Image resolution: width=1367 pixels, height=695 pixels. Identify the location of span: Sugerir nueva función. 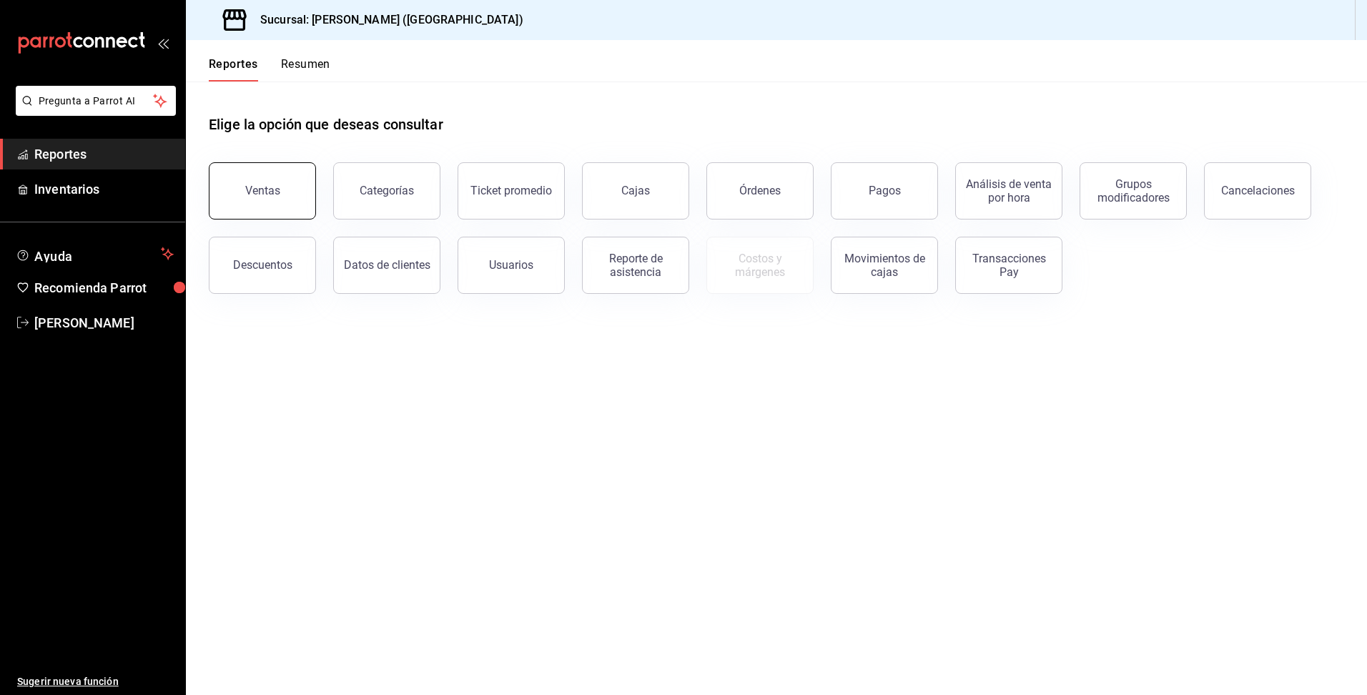
(95, 681).